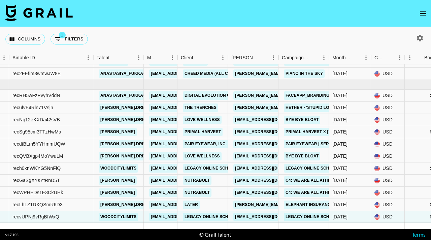 This screenshot has width=431, height=240. What do you see at coordinates (36, 95) in the screenshot?
I see `div: recRH5wFzPvyhVddN` at bounding box center [36, 95].